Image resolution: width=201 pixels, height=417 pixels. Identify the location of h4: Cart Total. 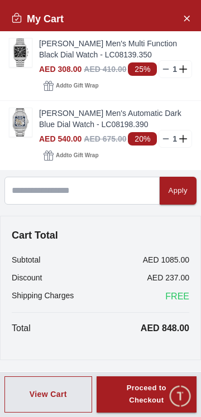
(100, 235).